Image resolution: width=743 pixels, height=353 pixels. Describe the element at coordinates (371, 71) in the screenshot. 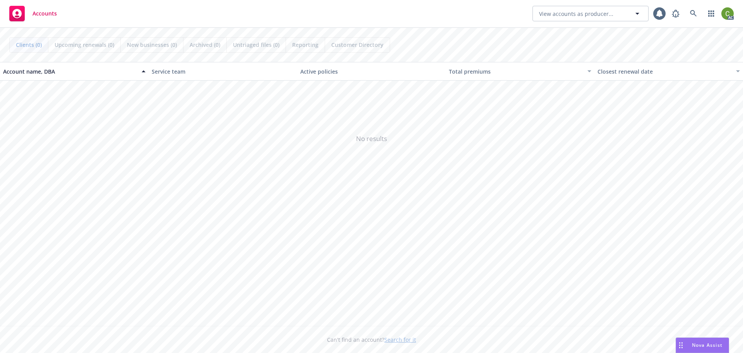

I see `button: Active policies` at that location.